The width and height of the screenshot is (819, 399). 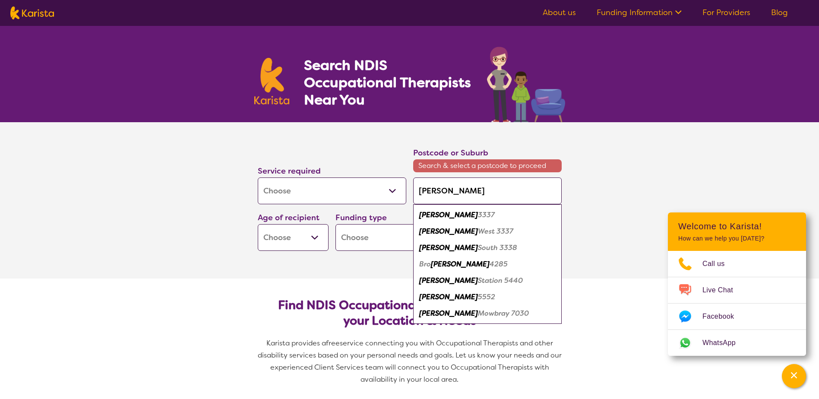 What do you see at coordinates (487, 248) in the screenshot?
I see `div: Melton South 3338` at bounding box center [487, 248].